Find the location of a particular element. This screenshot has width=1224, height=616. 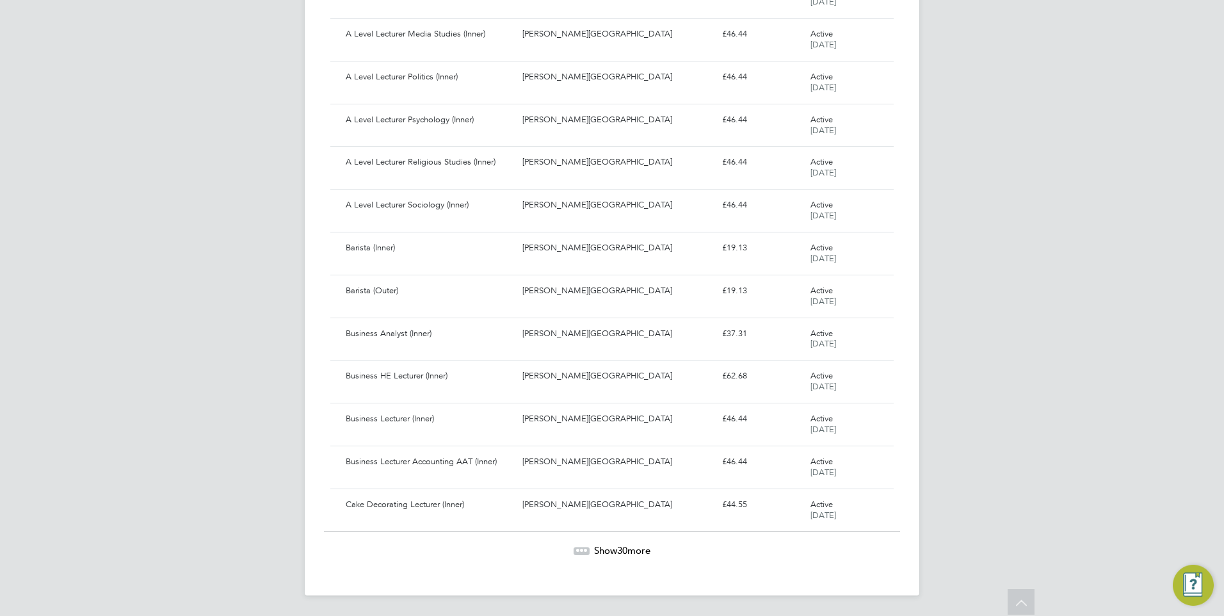

button: Engage Resource Center is located at coordinates (1193, 585).